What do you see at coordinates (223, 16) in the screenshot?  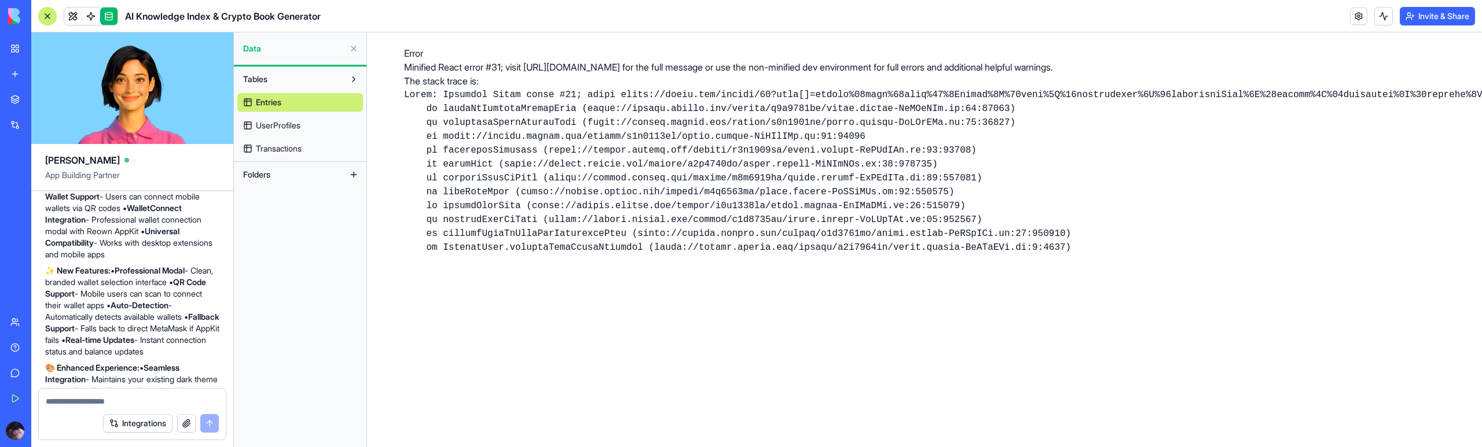 I see `span: AI Knowledge Index & Crypto Book Generator` at bounding box center [223, 16].